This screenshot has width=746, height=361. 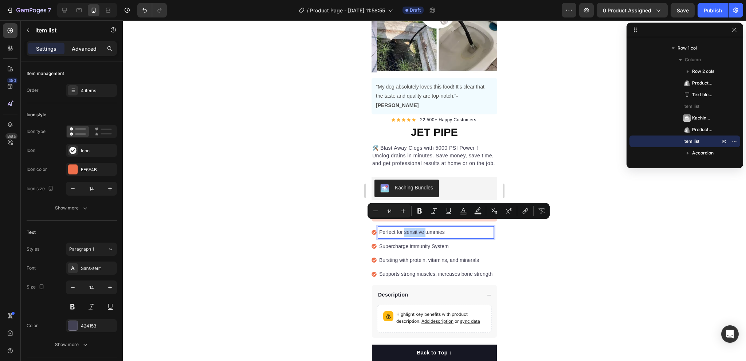 What do you see at coordinates (37, 169) in the screenshot?
I see `div: Icon color` at bounding box center [37, 169].